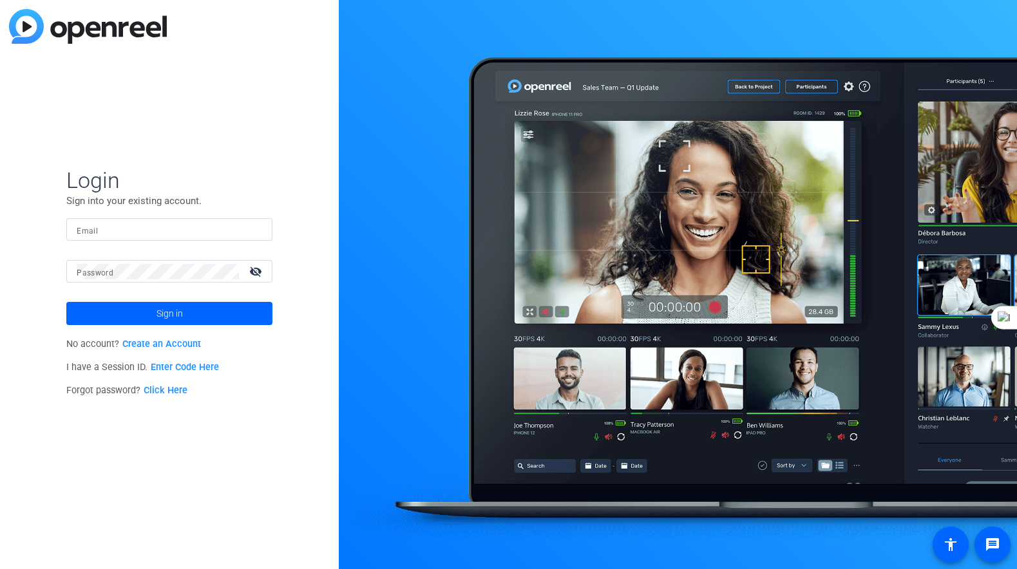  I want to click on a: Create an Account, so click(162, 344).